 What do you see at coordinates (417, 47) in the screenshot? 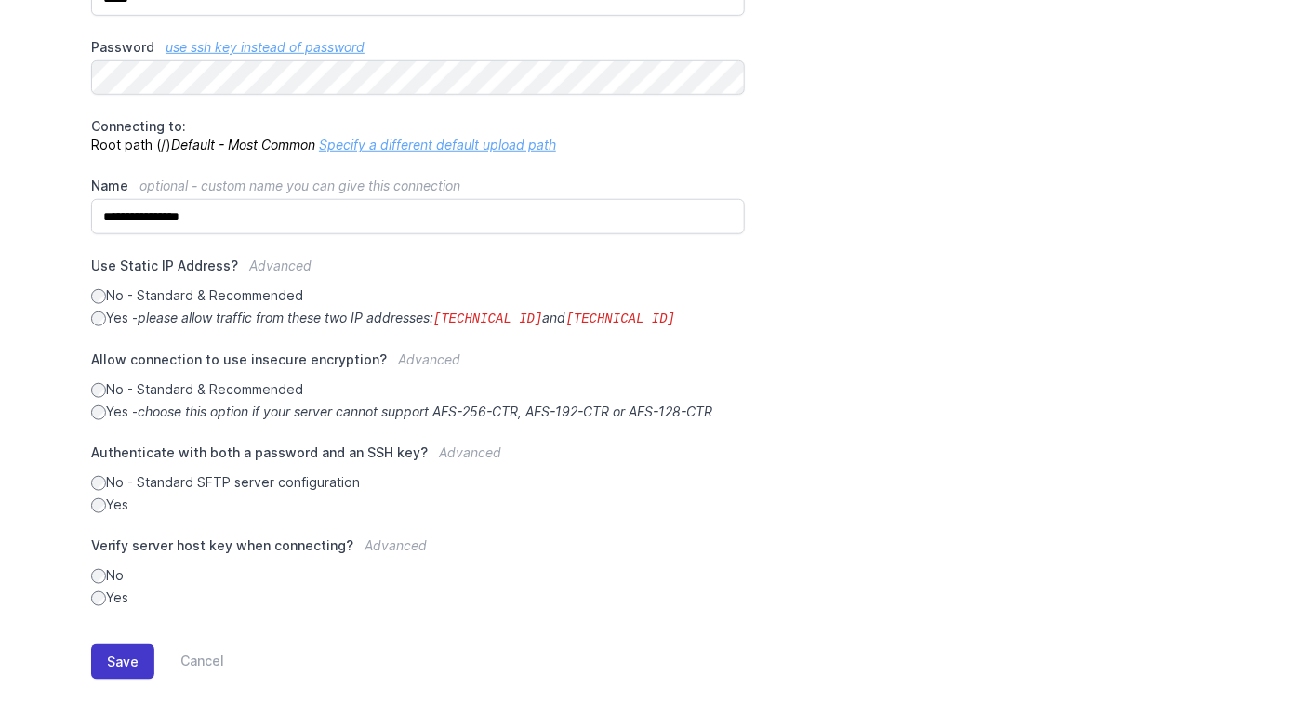
I see `label: Password` at bounding box center [417, 47].